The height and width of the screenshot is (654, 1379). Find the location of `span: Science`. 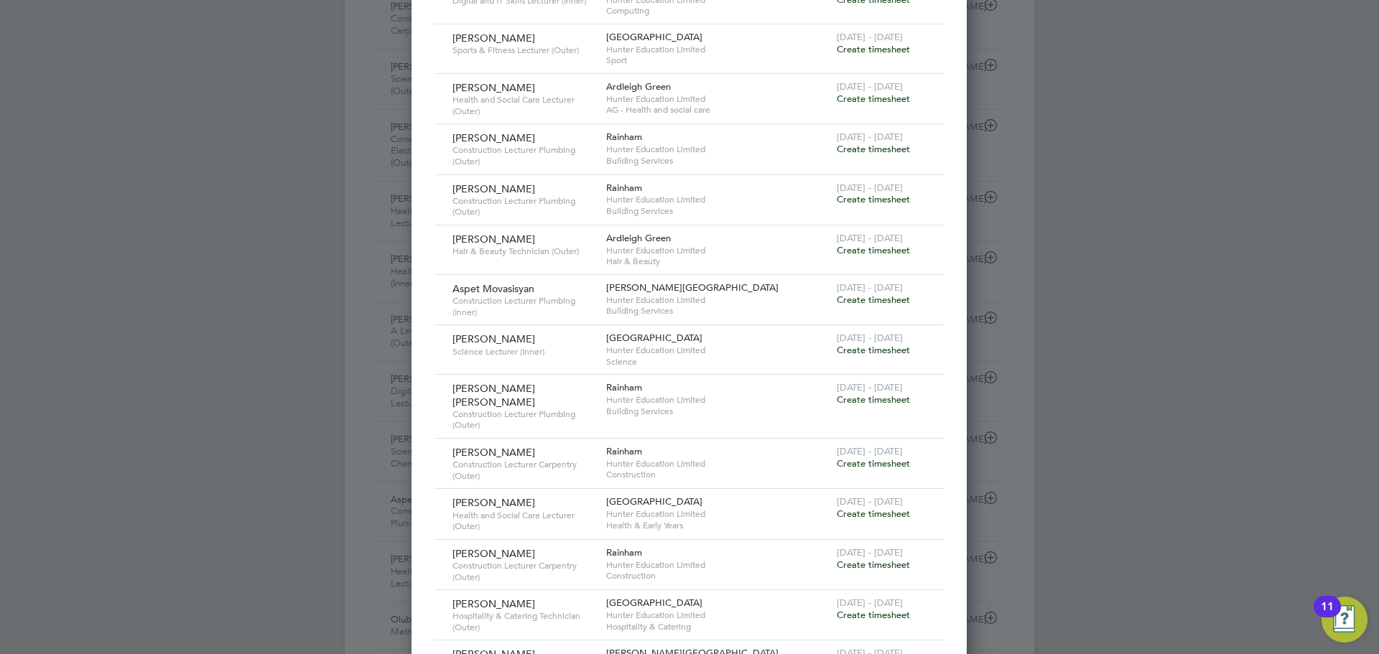

span: Science is located at coordinates (717, 362).